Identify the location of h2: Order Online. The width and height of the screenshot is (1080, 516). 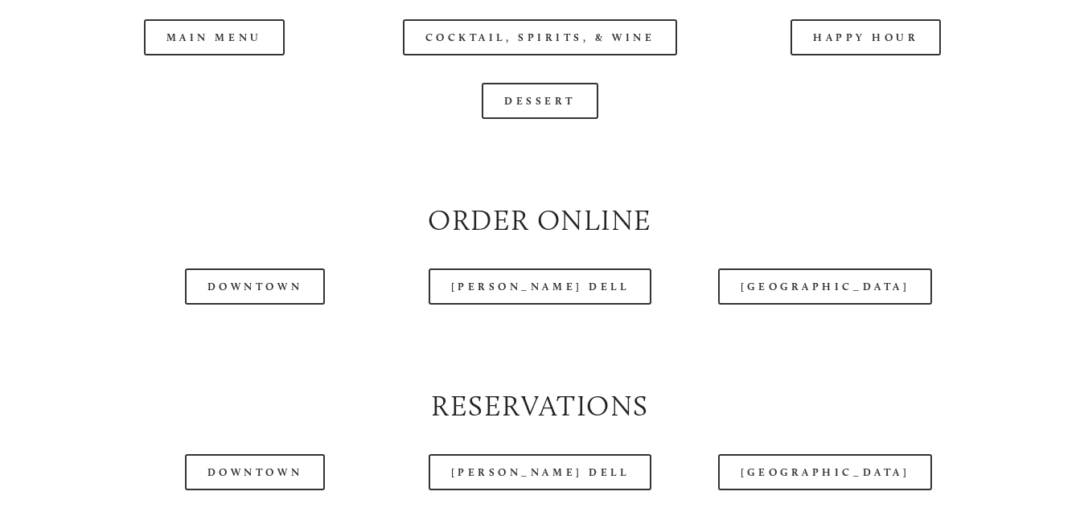
(541, 221).